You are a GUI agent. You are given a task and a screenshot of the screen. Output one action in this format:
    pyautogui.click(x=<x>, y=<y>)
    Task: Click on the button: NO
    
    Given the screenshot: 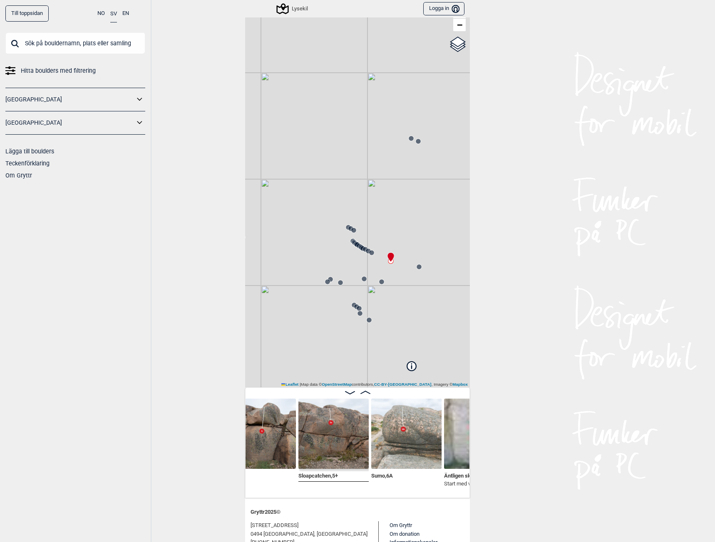 What is the action you would take?
    pyautogui.click(x=101, y=13)
    